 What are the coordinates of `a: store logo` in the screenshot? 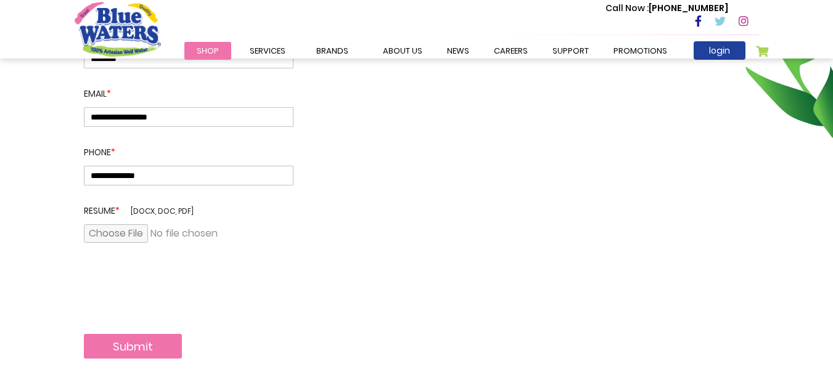 It's located at (118, 29).